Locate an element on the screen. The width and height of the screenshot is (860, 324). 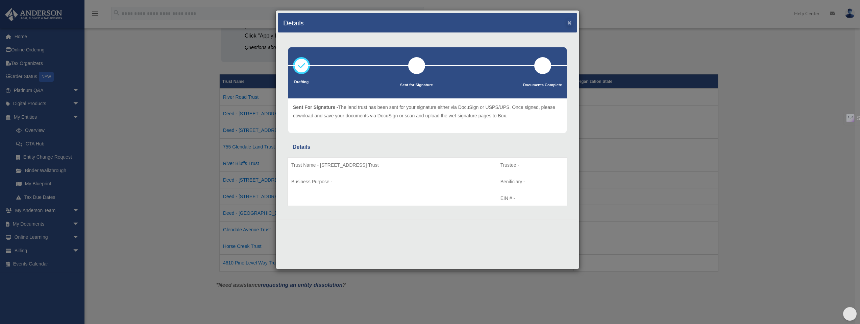
p: Documents Complete is located at coordinates (542, 85).